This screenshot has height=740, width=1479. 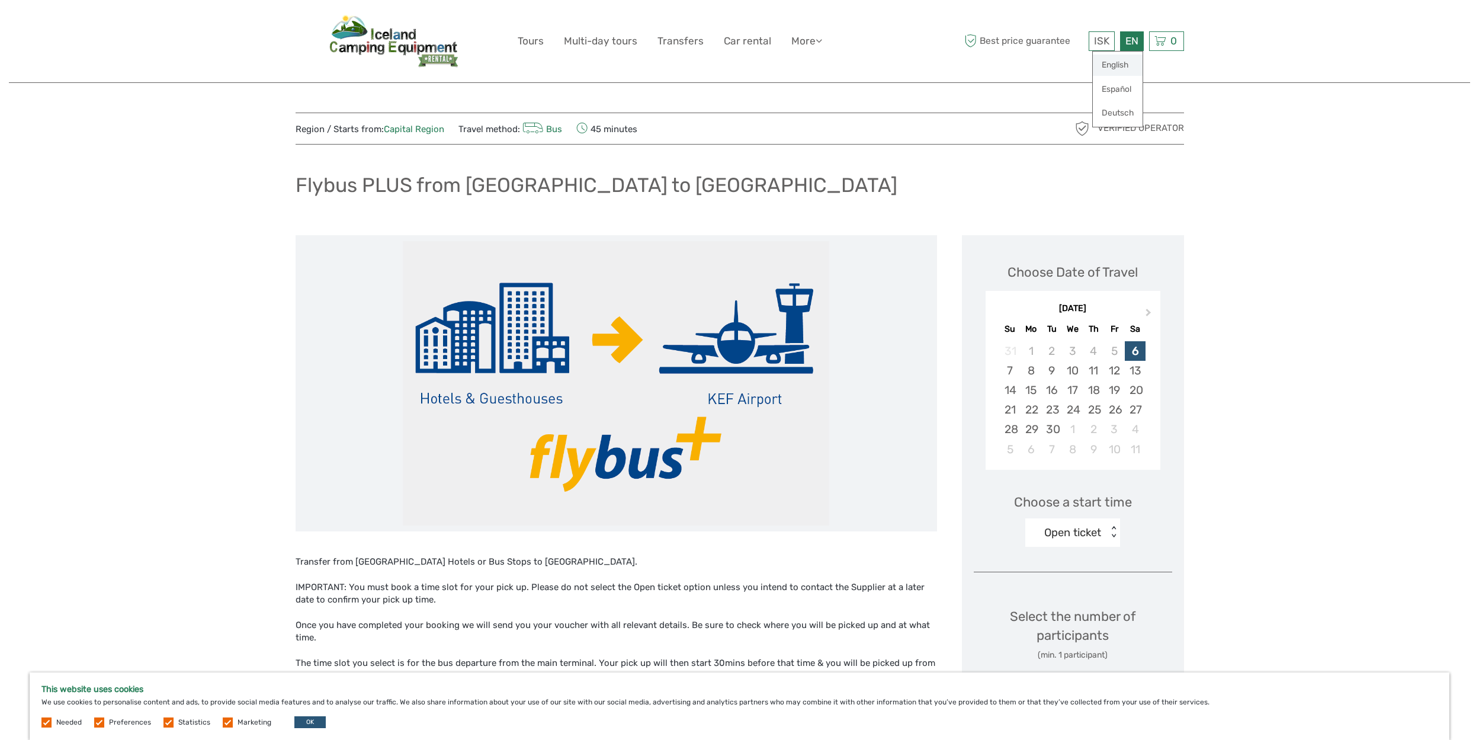 I want to click on div: Choose Friday, September 26th, 2025, so click(x=1114, y=409).